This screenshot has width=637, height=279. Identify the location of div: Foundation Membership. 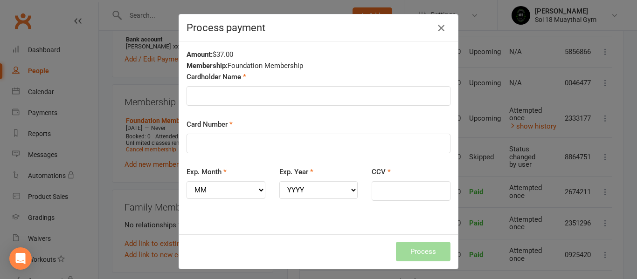
(319, 66).